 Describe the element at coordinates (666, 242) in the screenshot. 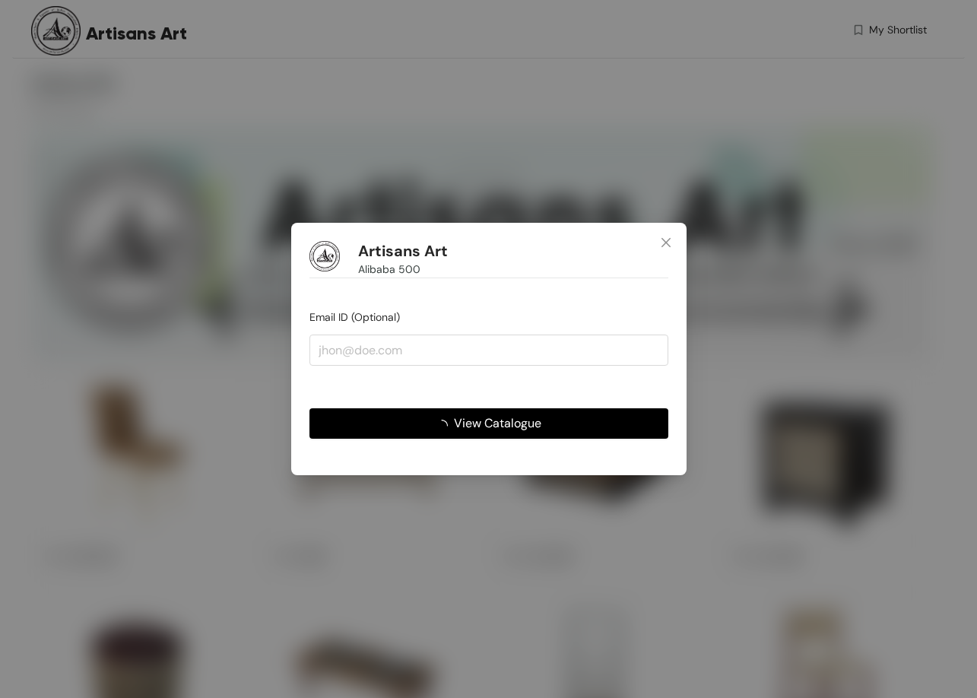

I see `span: close` at that location.